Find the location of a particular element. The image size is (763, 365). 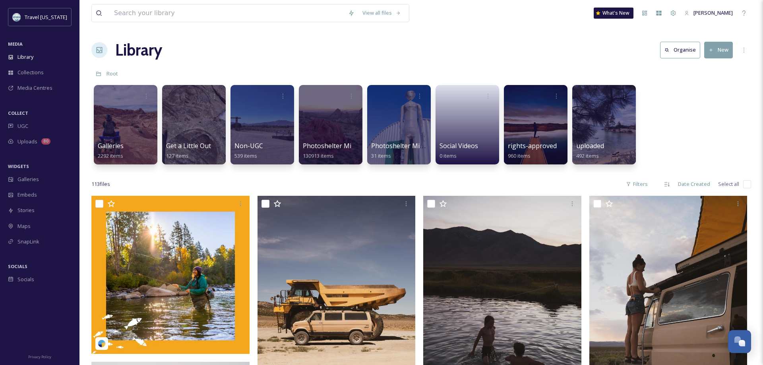

span: Select all is located at coordinates (728, 184).